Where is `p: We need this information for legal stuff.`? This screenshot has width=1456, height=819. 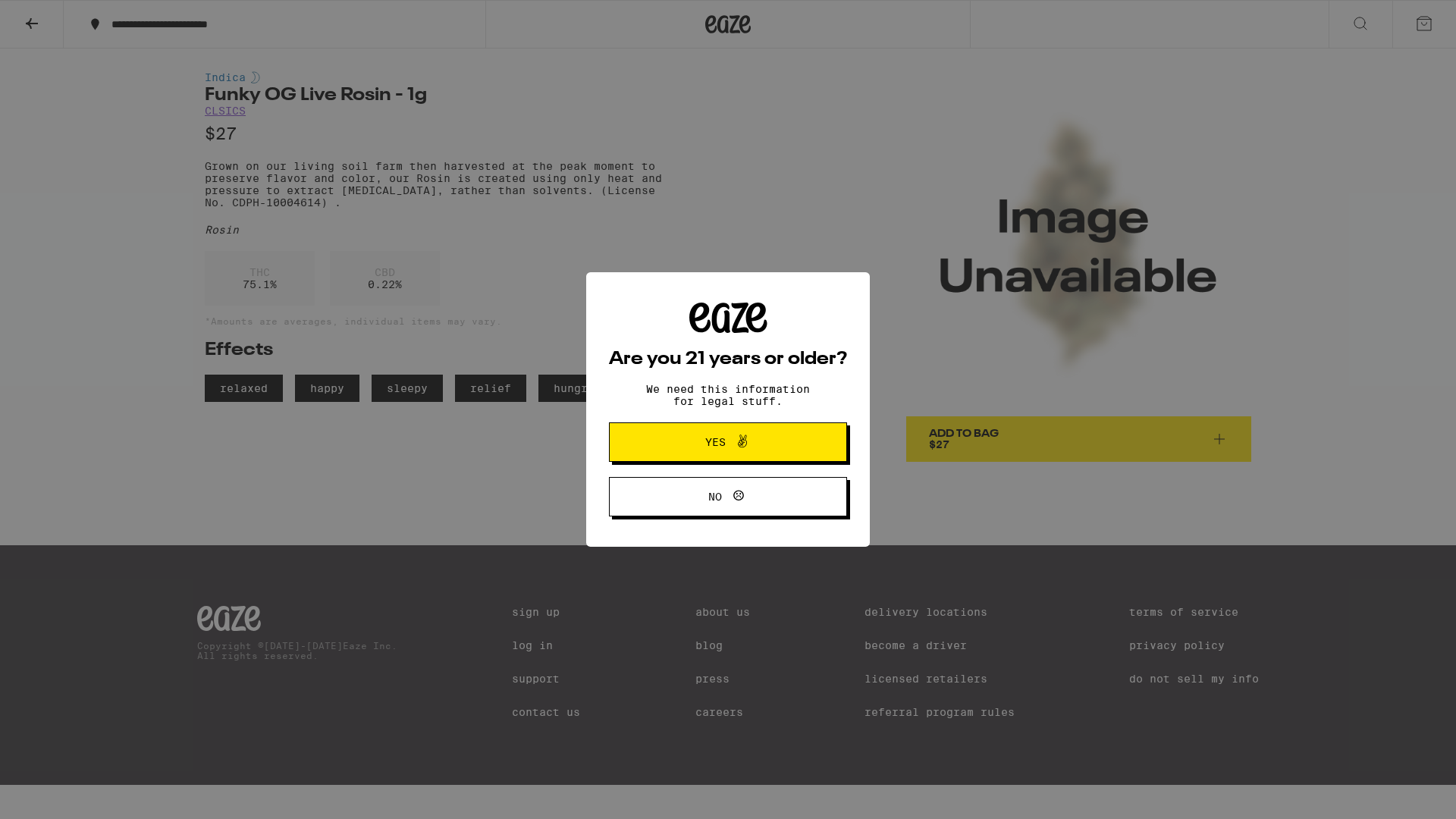
p: We need this information for legal stuff. is located at coordinates (728, 395).